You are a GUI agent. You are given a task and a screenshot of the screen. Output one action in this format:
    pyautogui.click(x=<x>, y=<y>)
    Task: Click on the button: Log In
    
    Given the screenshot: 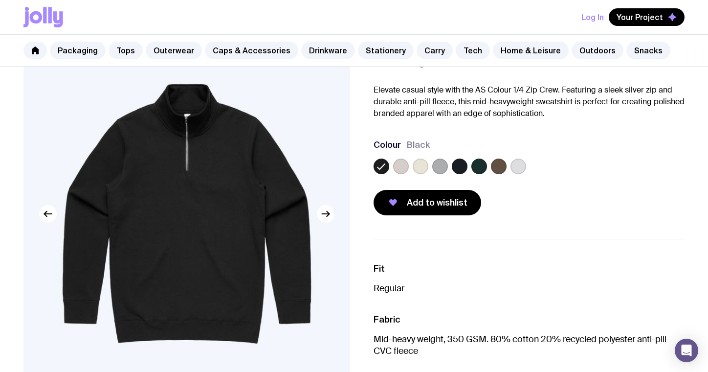 What is the action you would take?
    pyautogui.click(x=593, y=17)
    